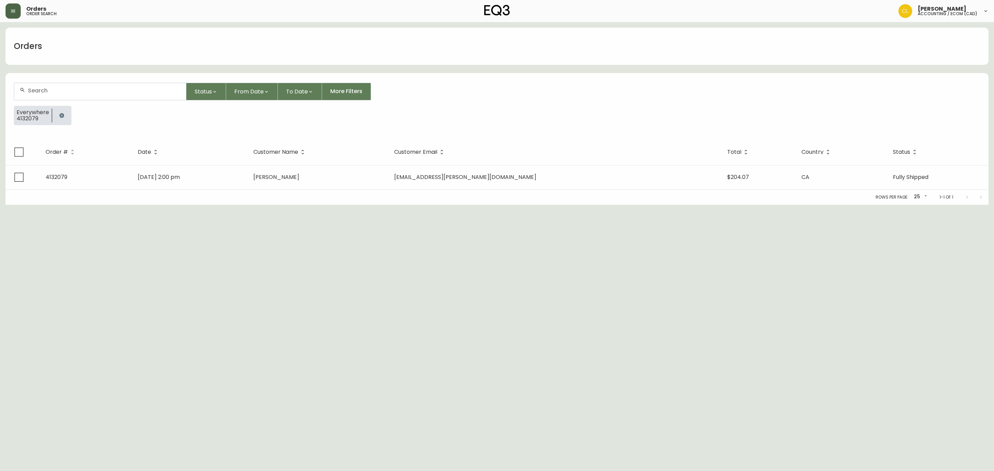 The height and width of the screenshot is (471, 994). What do you see at coordinates (910, 177) in the screenshot?
I see `span: Fully Shipped` at bounding box center [910, 177].